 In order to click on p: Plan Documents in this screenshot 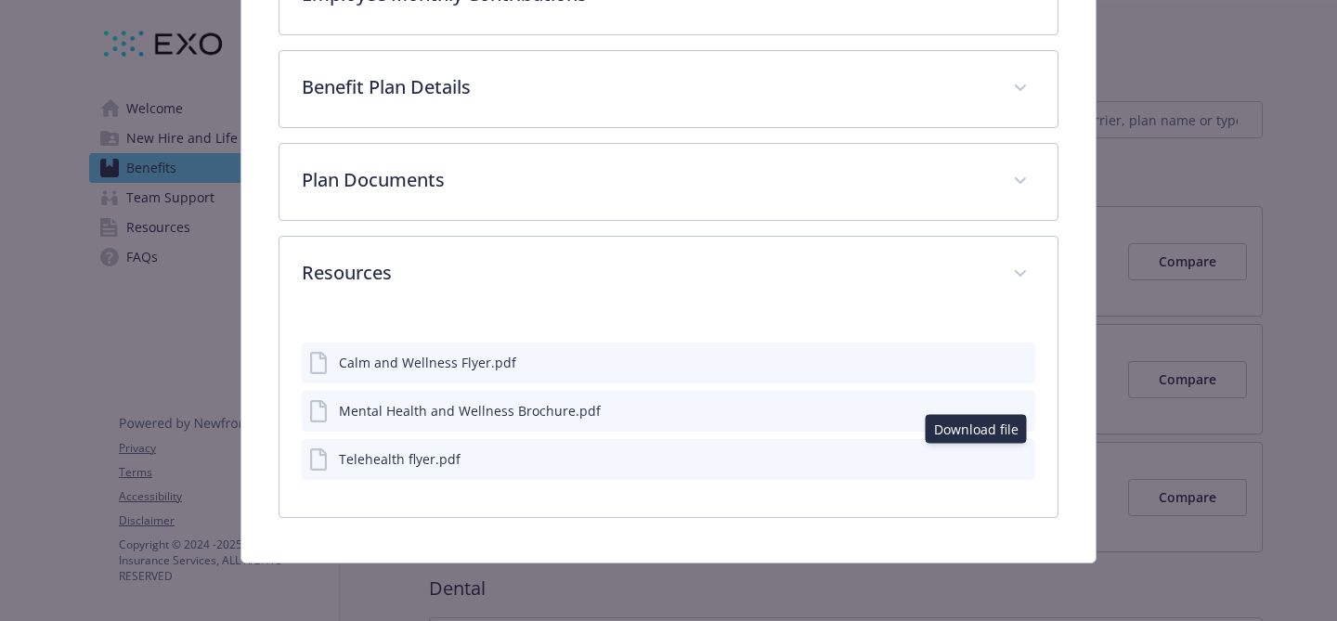, I will do `click(646, 180)`.